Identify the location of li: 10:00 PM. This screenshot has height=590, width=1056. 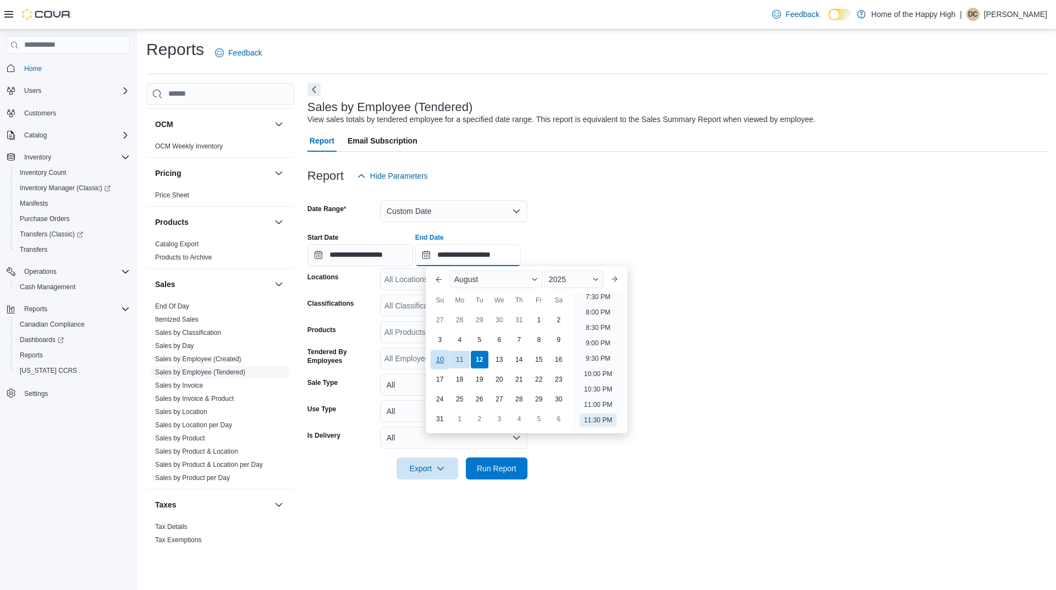
(598, 374).